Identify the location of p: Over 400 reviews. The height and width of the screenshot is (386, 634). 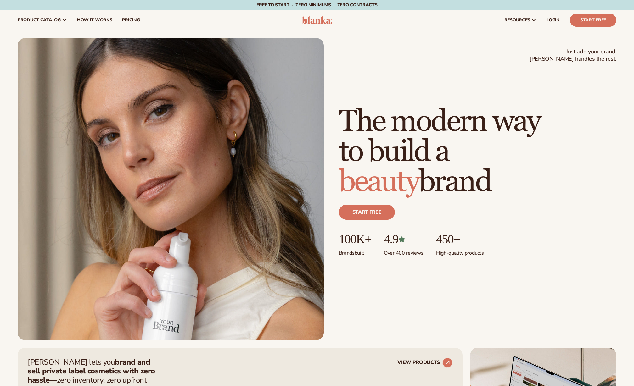
(404, 251).